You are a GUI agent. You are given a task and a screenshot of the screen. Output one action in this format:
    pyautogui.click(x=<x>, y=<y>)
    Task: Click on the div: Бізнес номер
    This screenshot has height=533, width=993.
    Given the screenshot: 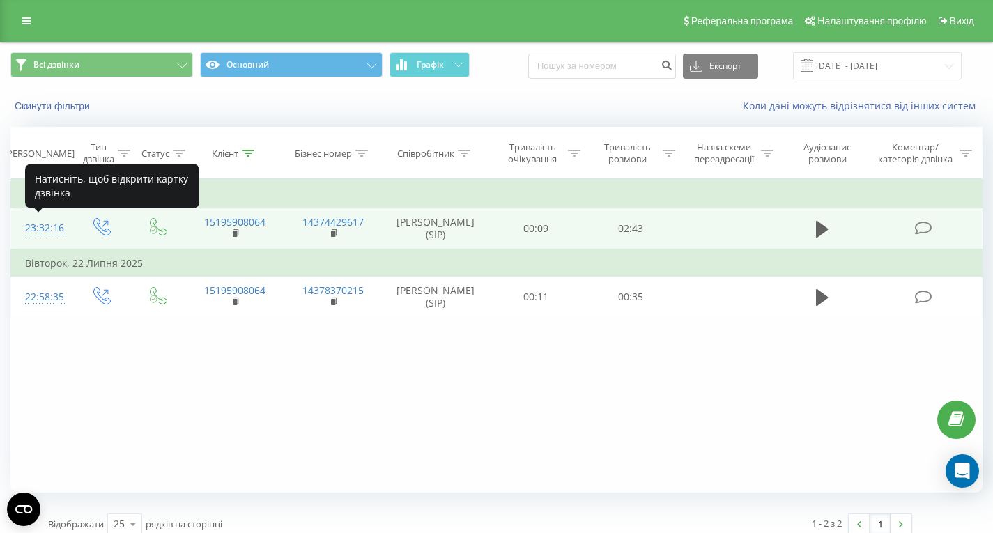 What is the action you would take?
    pyautogui.click(x=323, y=153)
    